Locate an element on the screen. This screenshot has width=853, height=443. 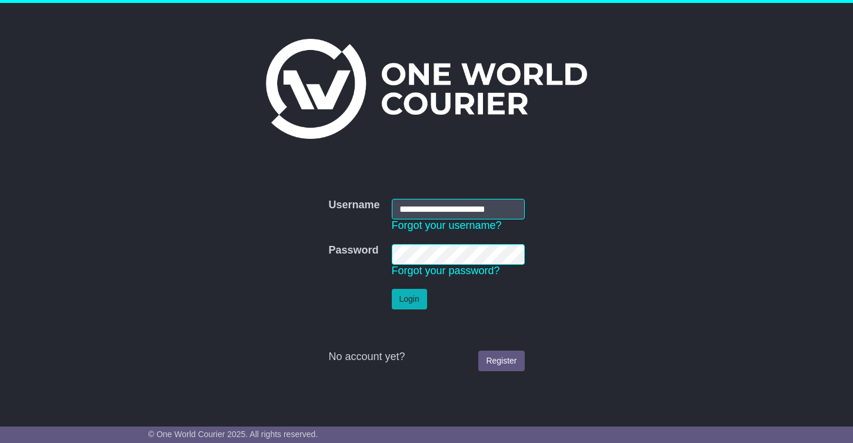
a: Register is located at coordinates (501, 361).